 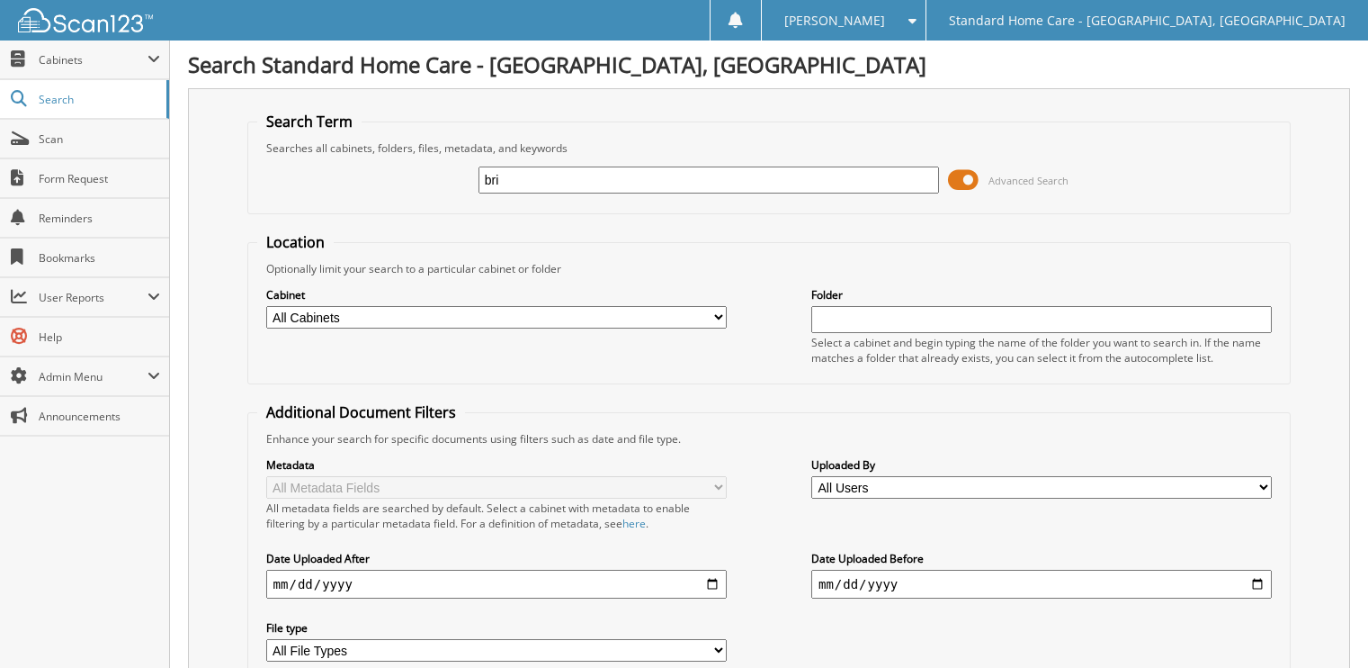 What do you see at coordinates (497, 464) in the screenshot?
I see `label: Metadata` at bounding box center [497, 464].